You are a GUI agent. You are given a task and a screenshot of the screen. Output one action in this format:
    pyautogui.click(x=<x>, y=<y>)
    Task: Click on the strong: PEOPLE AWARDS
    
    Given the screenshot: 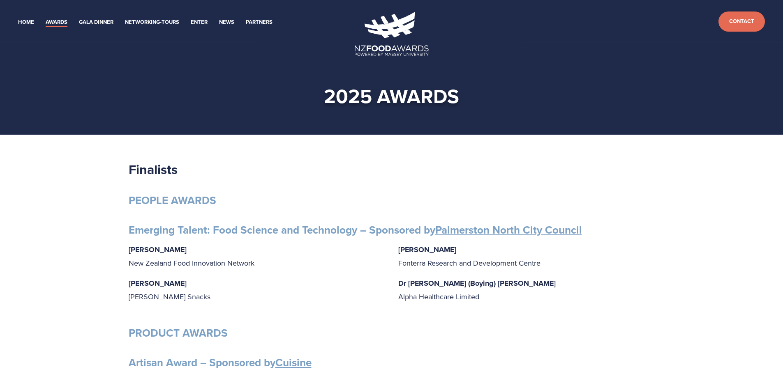 What is the action you would take?
    pyautogui.click(x=172, y=200)
    